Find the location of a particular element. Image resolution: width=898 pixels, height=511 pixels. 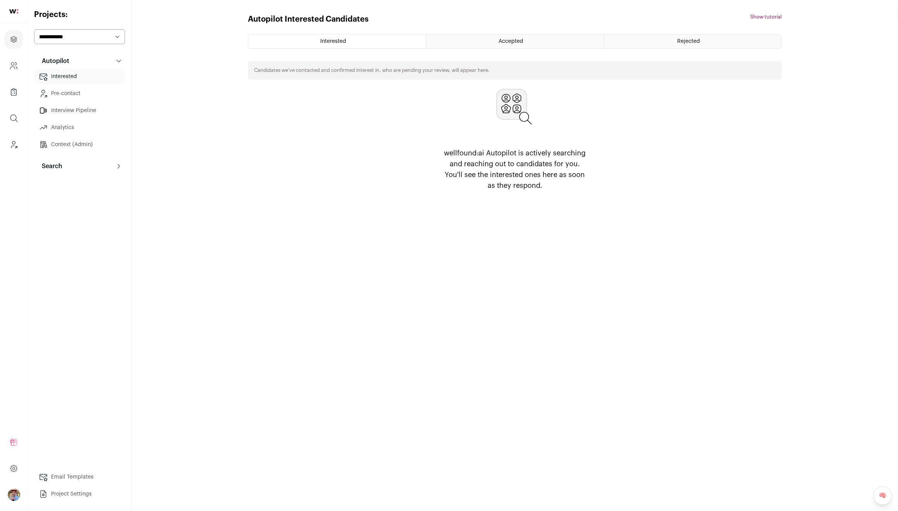

p: Search is located at coordinates (49, 166).